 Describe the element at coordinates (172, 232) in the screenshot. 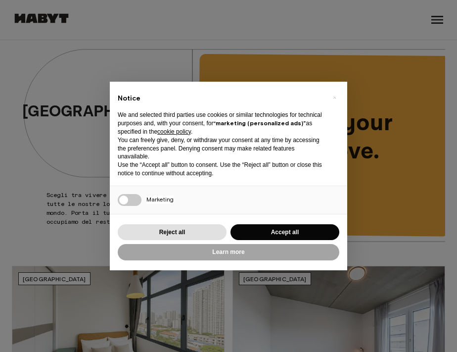

I see `button: Reject all` at that location.